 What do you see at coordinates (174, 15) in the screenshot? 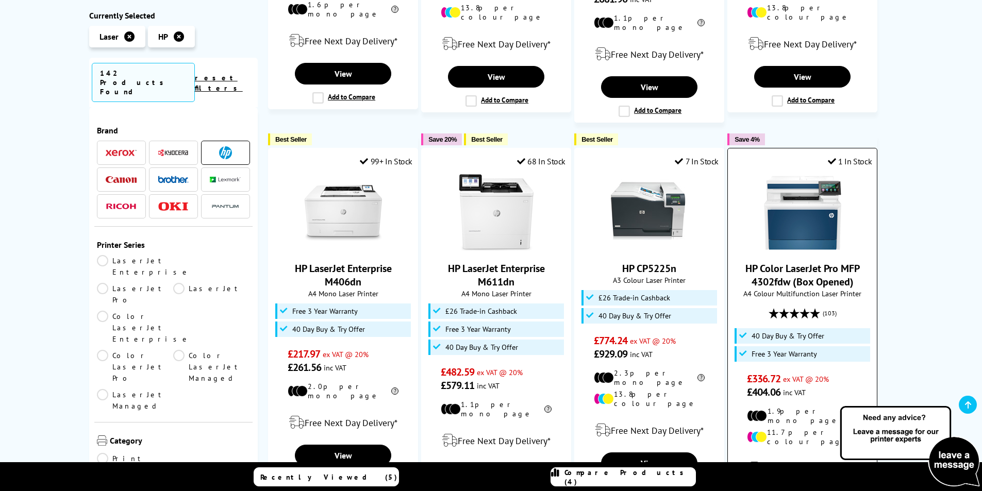
I see `div: Currently Selected` at bounding box center [174, 15].